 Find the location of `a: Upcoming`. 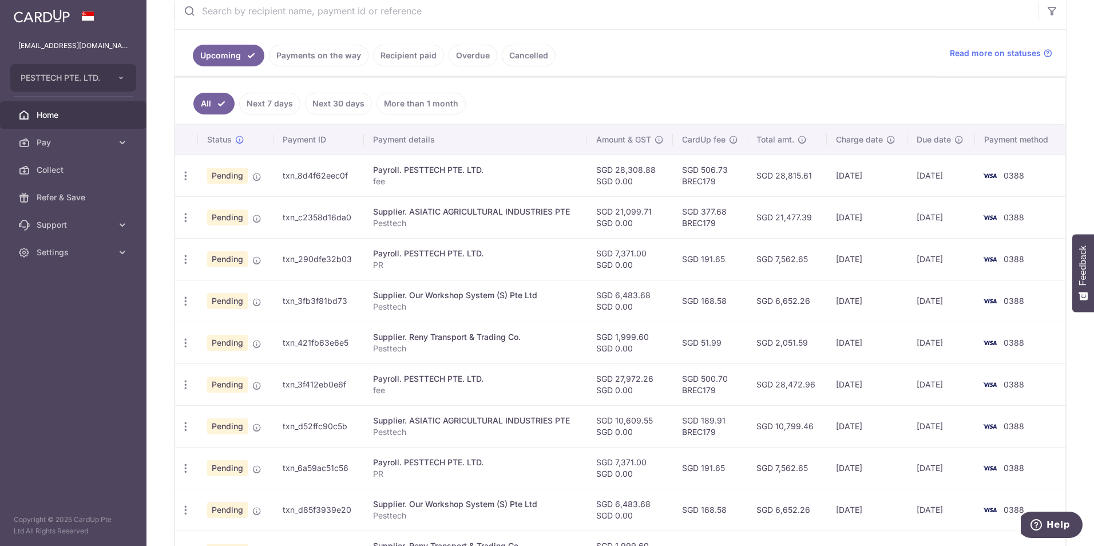

a: Upcoming is located at coordinates (228, 55).